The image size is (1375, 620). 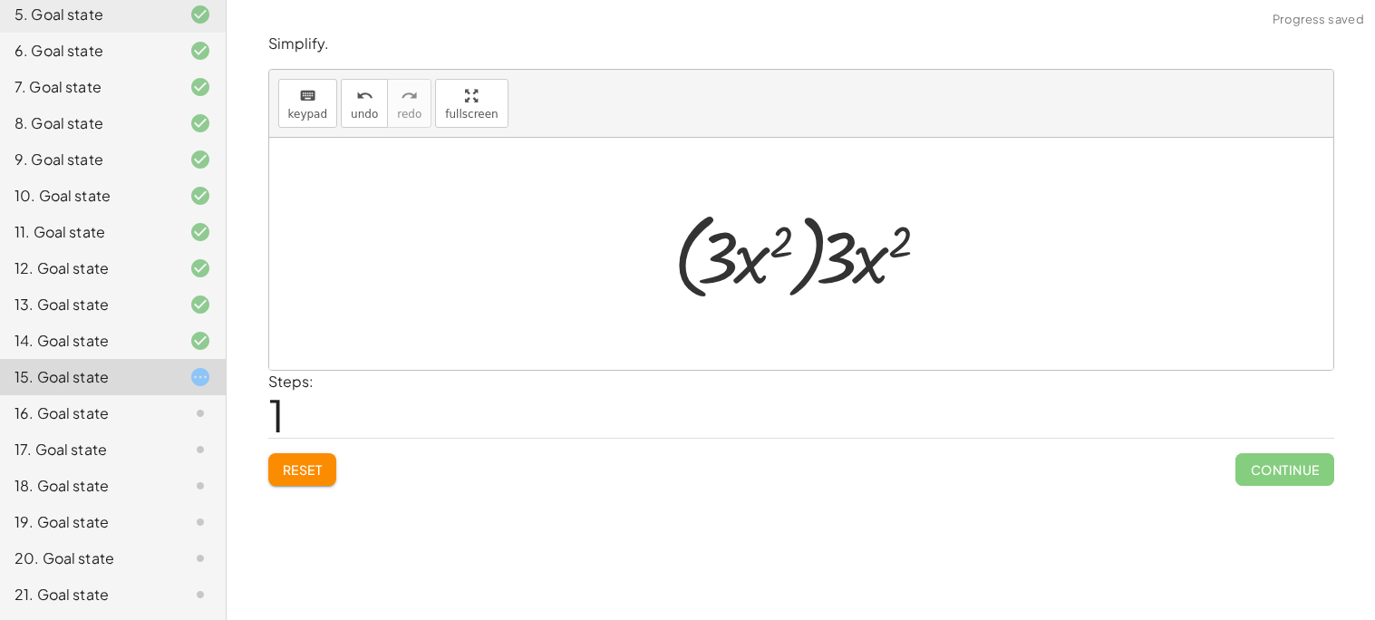 What do you see at coordinates (308, 114) in the screenshot?
I see `span: keypad` at bounding box center [308, 114].